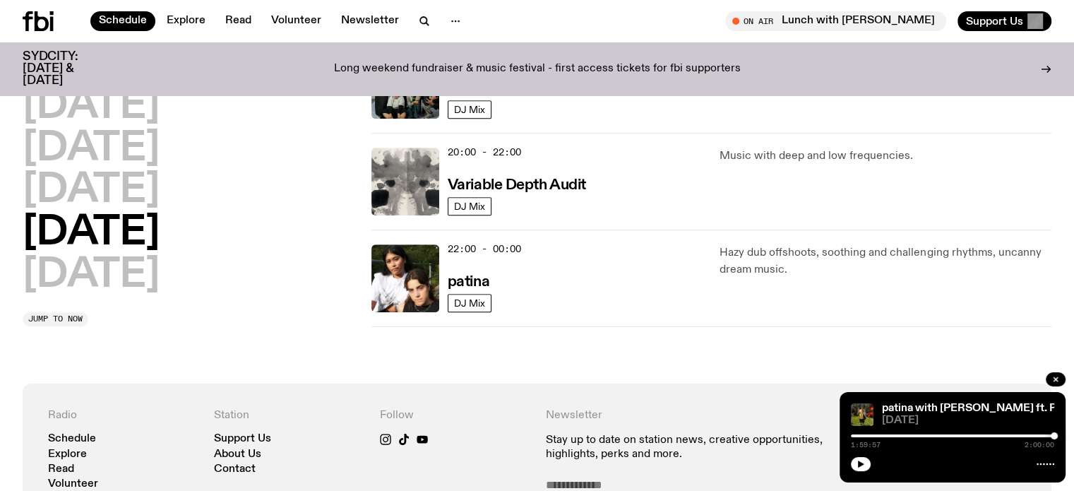 Image resolution: width=1074 pixels, height=491 pixels. What do you see at coordinates (468, 282) in the screenshot?
I see `h3: patina` at bounding box center [468, 282].